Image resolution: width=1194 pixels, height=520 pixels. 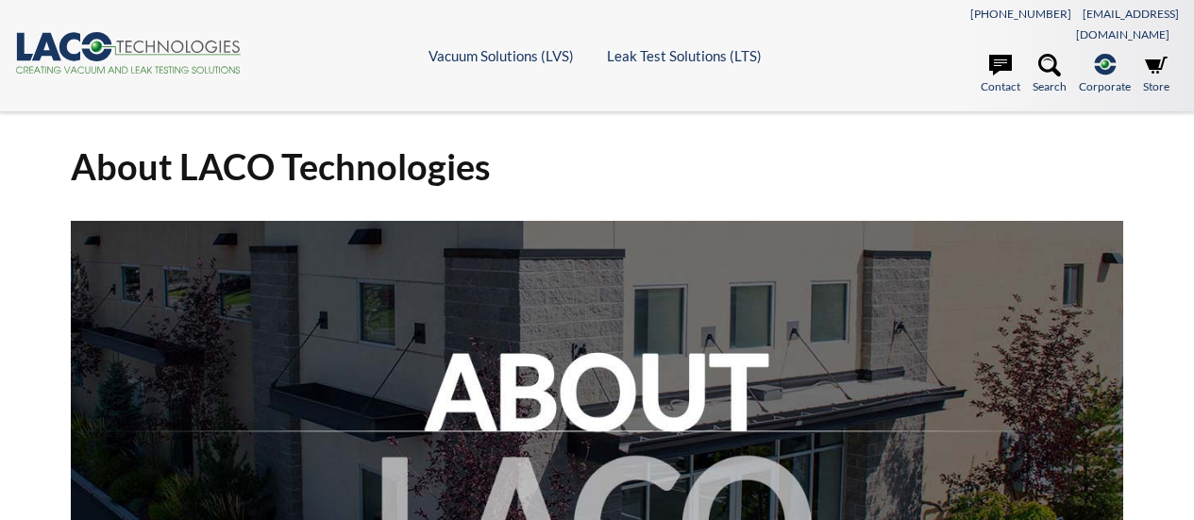 What do you see at coordinates (501, 56) in the screenshot?
I see `a: Vacuum Solutions (LVS)` at bounding box center [501, 56].